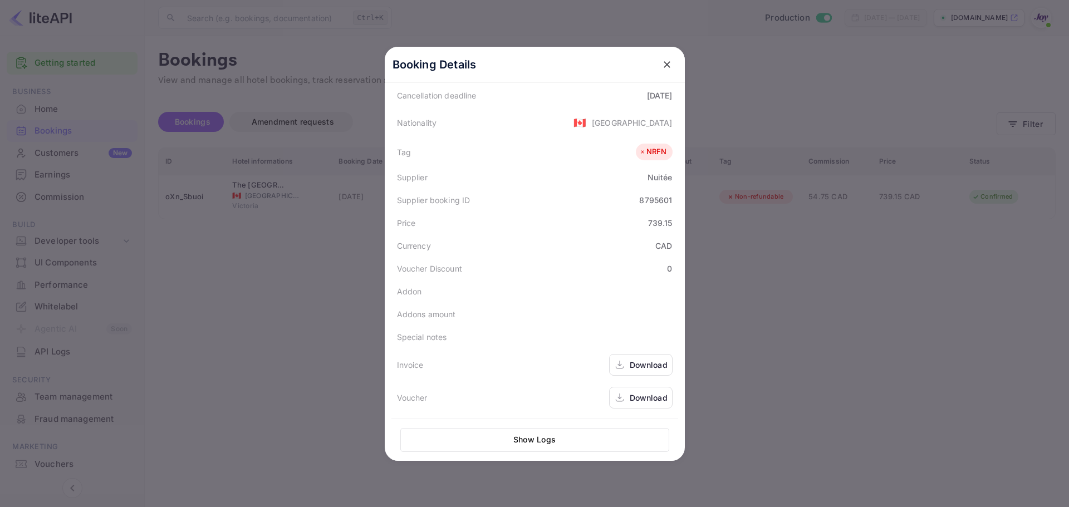 This screenshot has height=507, width=1069. What do you see at coordinates (406, 223) in the screenshot?
I see `div: Price` at bounding box center [406, 223].